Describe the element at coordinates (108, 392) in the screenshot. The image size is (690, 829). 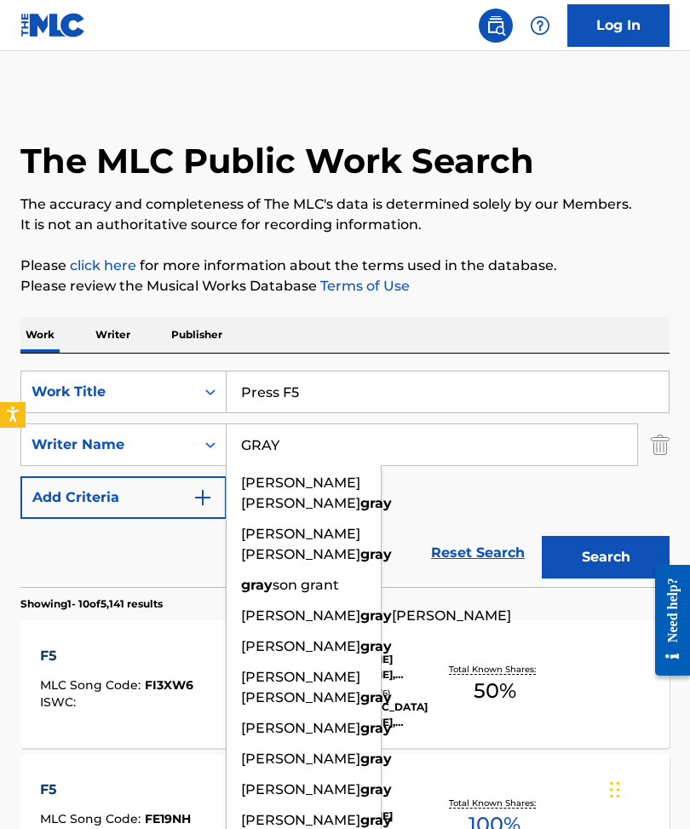
I see `div: Work Title` at that location.